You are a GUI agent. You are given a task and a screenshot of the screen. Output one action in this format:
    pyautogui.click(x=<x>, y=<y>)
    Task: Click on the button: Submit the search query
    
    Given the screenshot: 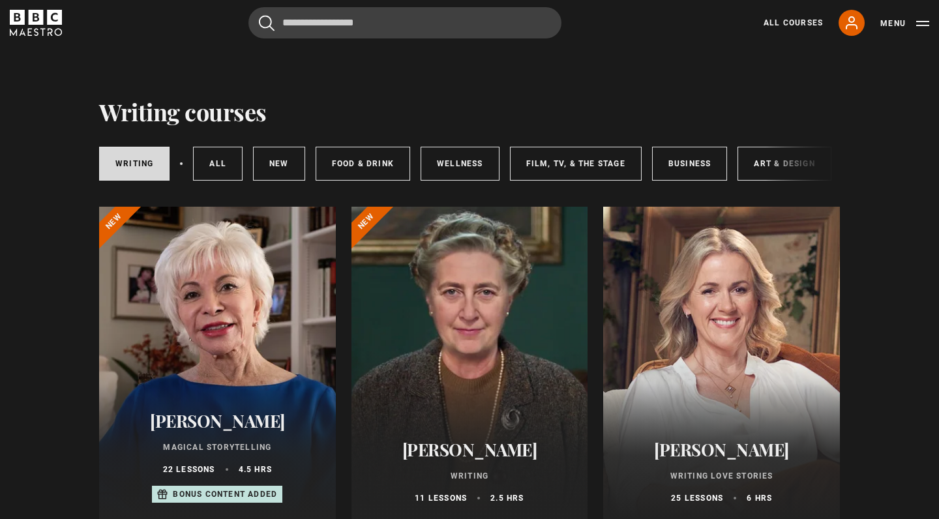 What is the action you would take?
    pyautogui.click(x=267, y=23)
    